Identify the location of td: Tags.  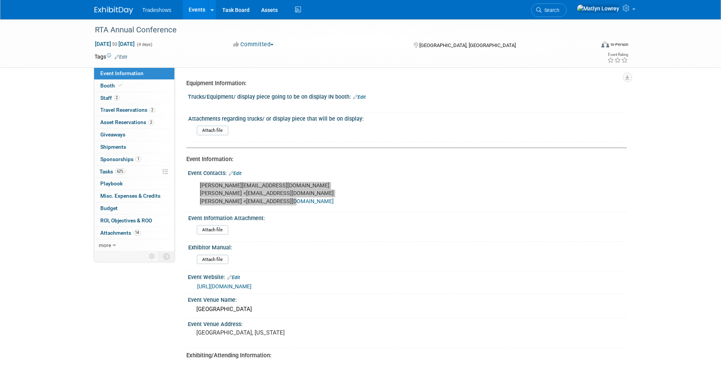
(111, 57).